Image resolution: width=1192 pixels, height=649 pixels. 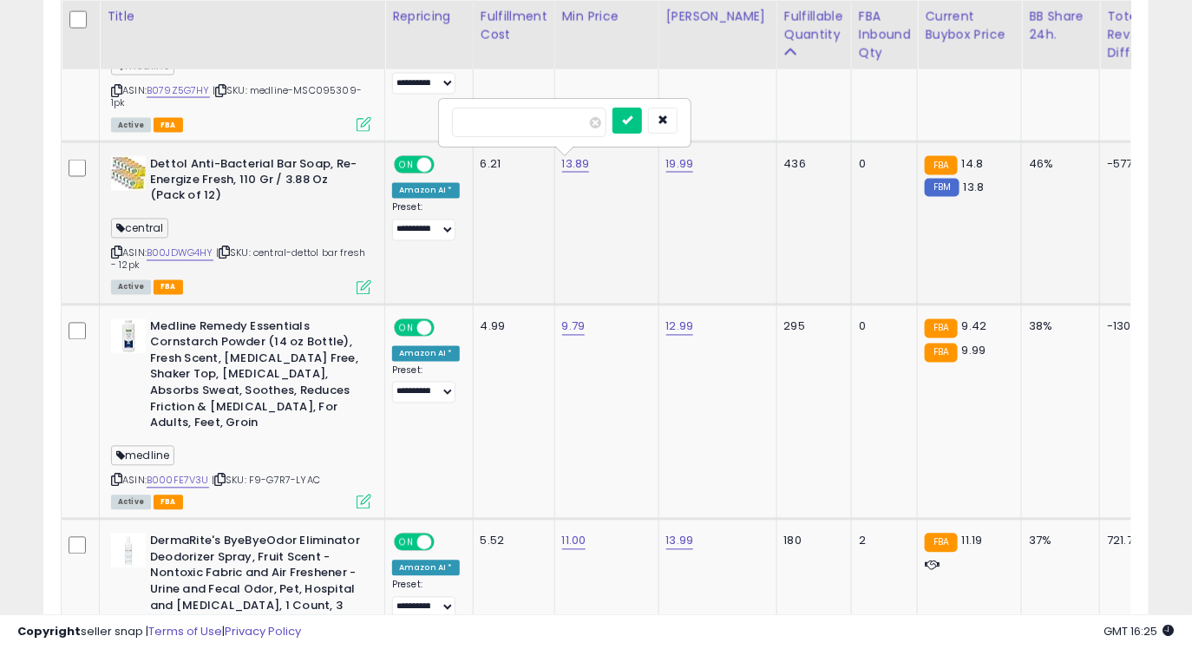 What do you see at coordinates (265, 481) in the screenshot?
I see `span: | SKU: F9-G7R7-LYAC` at bounding box center [265, 481].